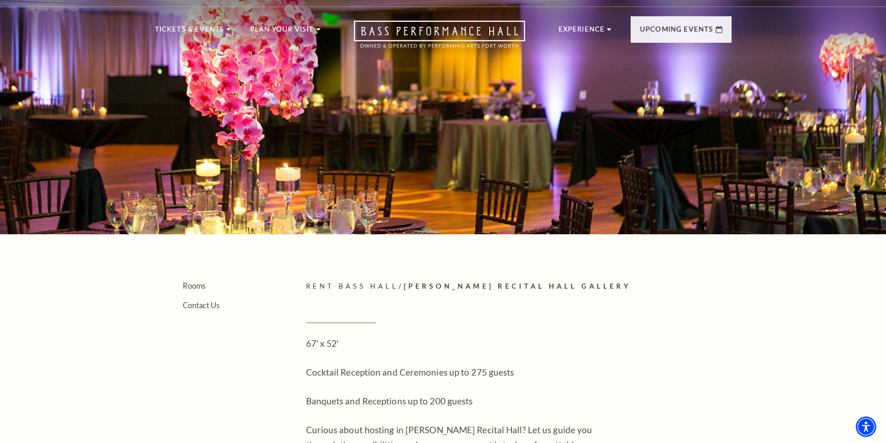 The image size is (886, 443). I want to click on a: Contact Us, so click(201, 305).